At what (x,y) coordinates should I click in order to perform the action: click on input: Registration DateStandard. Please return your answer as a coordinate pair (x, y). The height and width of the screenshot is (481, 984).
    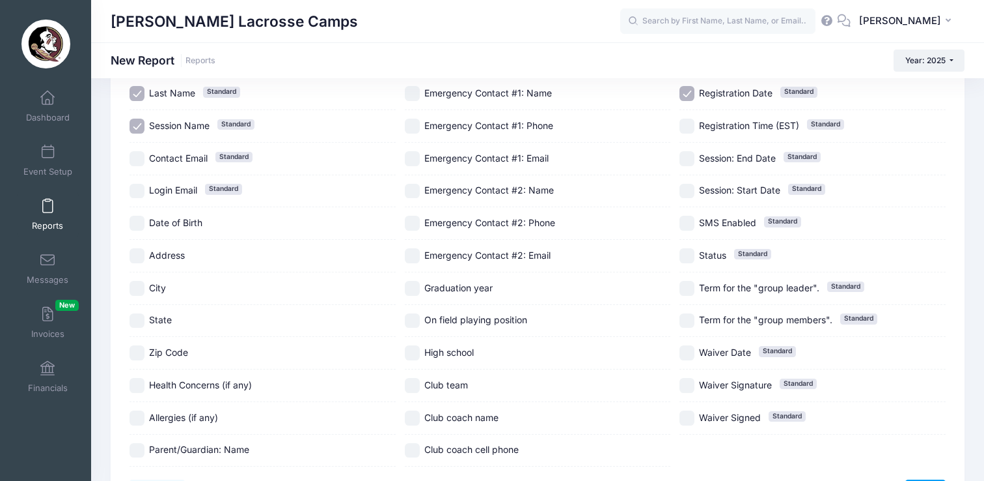
    Looking at the image, I should click on (687, 93).